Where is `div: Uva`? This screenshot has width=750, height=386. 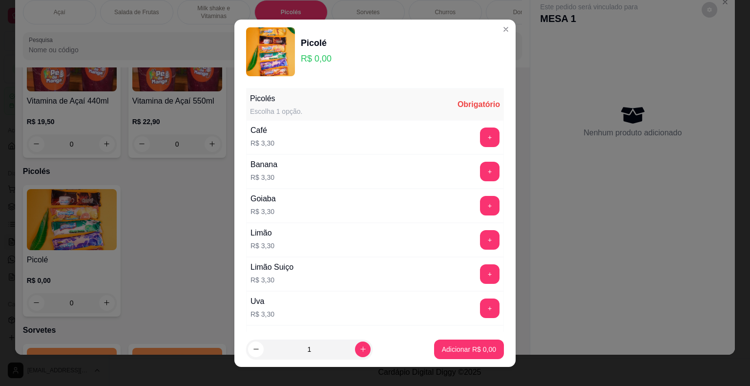 div: Uva is located at coordinates (262, 301).